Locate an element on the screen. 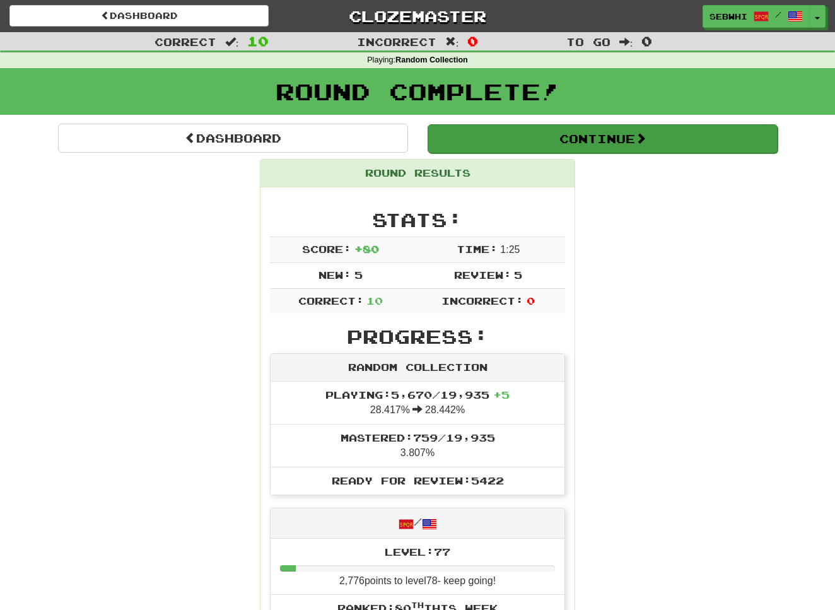 The image size is (835, 610). span: + 80 is located at coordinates (366, 248).